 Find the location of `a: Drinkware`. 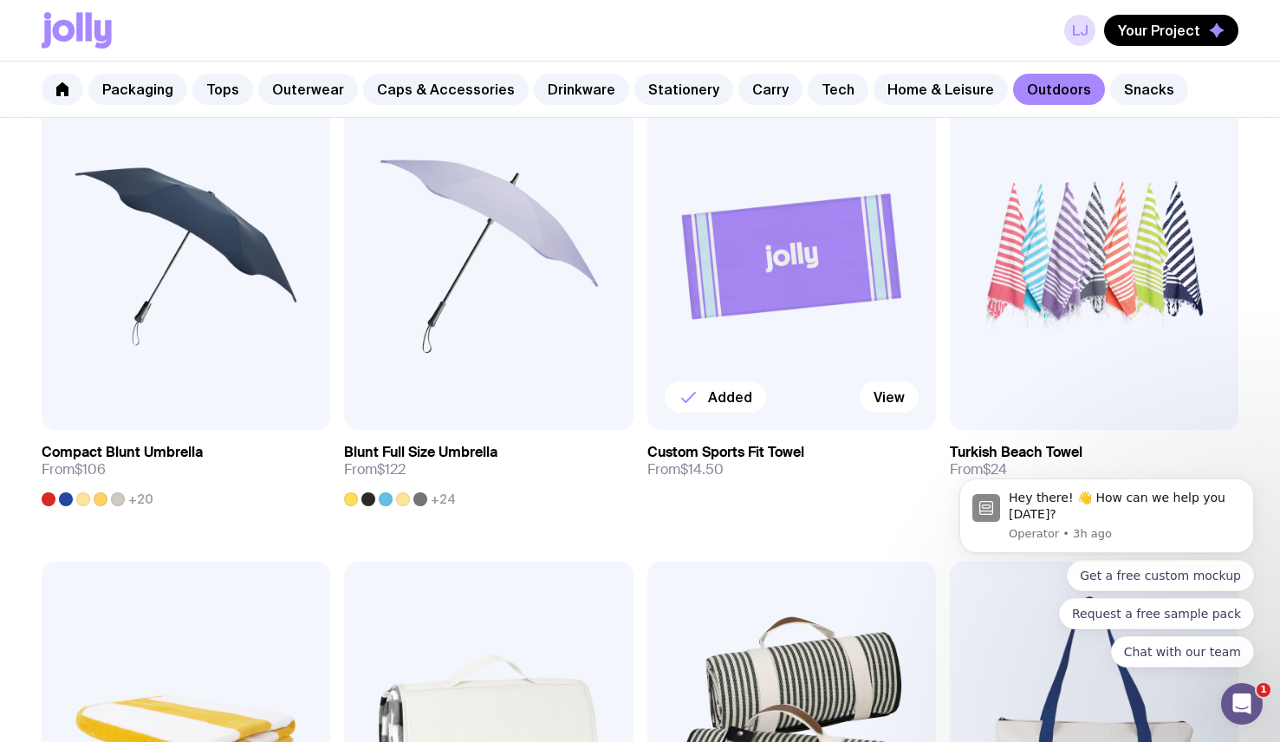

a: Drinkware is located at coordinates (582, 89).